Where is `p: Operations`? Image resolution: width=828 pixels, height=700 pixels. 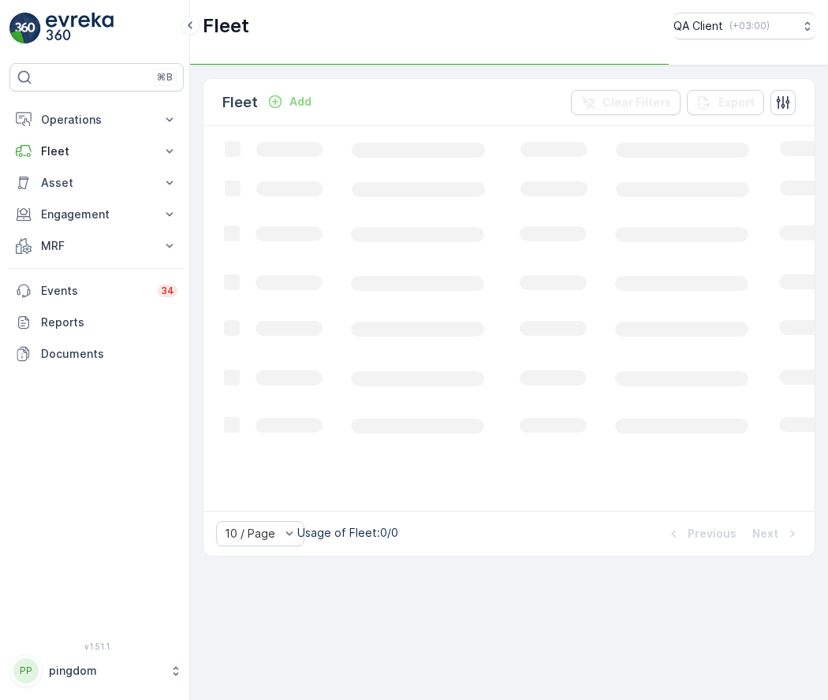 p: Operations is located at coordinates (96, 120).